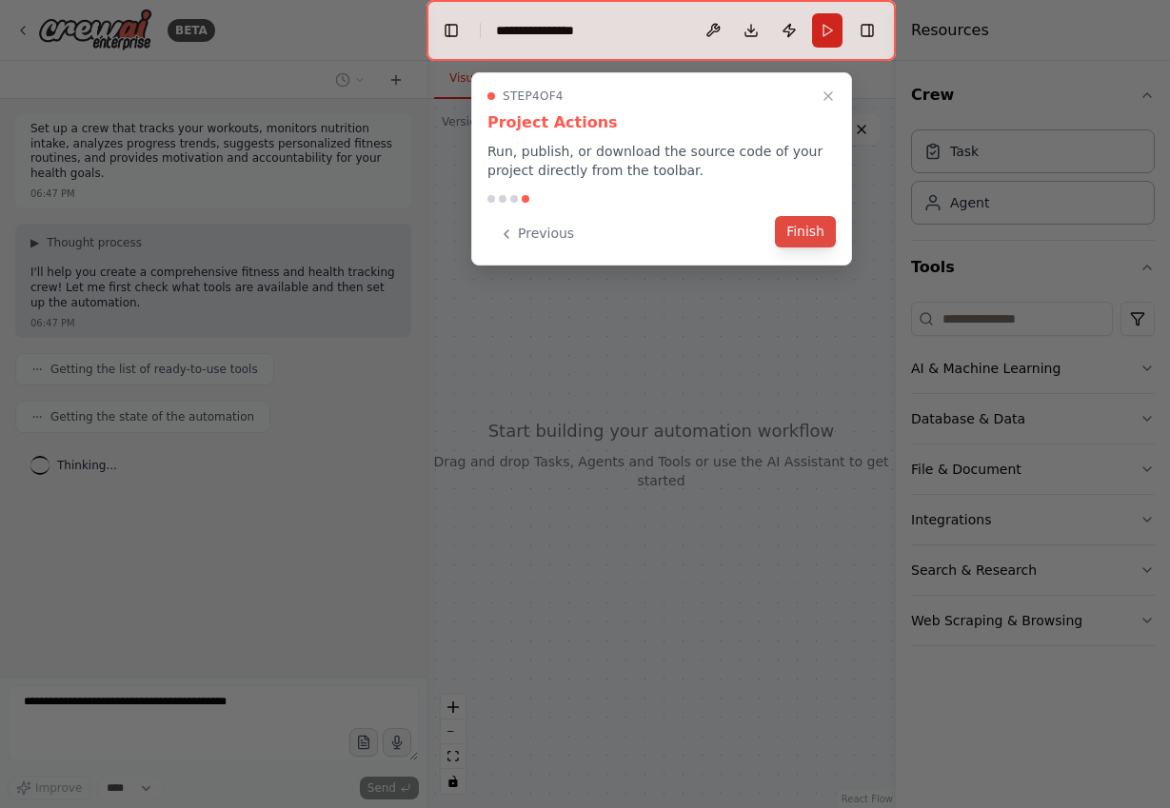 The height and width of the screenshot is (808, 1170). Describe the element at coordinates (536, 233) in the screenshot. I see `button: Previous` at that location.